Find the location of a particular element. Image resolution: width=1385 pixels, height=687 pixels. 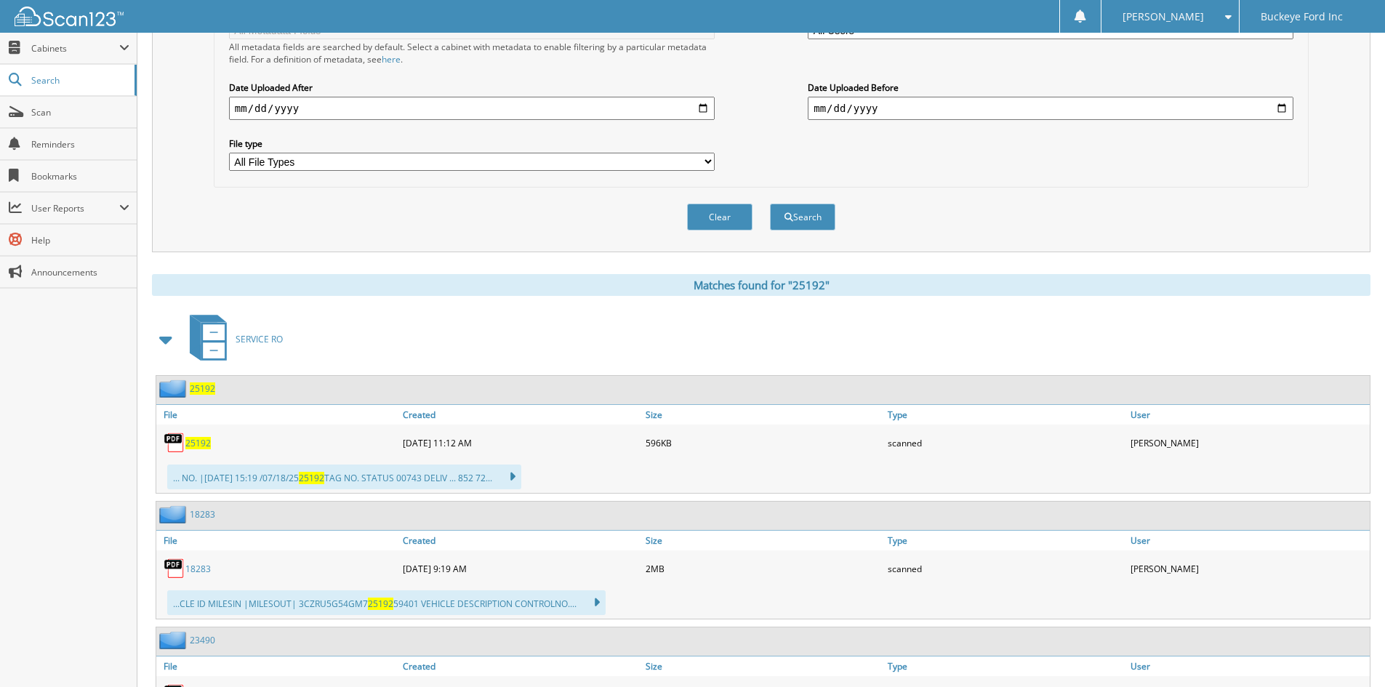

div: ...CLE ID MILESIN |MILESOUT| 3CZRU5G54GM7 59401 VEHICLE DESCRIPTION CONTROLNO.... is located at coordinates (386, 603).